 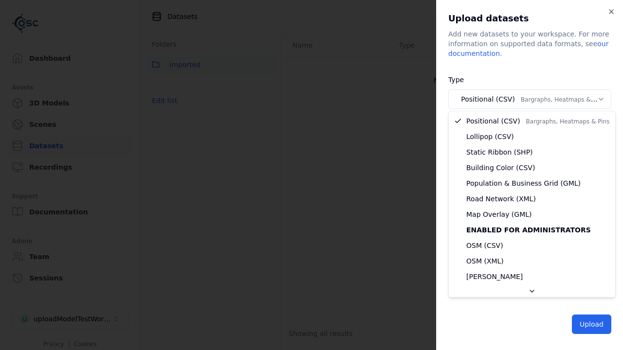 I want to click on span: Road Network (XML), so click(x=501, y=199).